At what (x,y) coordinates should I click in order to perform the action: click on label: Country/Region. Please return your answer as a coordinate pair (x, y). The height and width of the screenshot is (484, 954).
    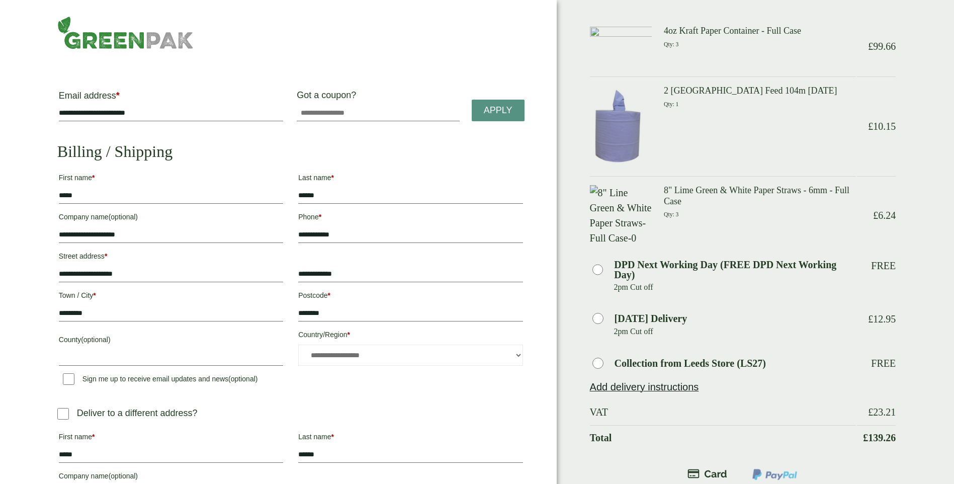
    Looking at the image, I should click on (410, 336).